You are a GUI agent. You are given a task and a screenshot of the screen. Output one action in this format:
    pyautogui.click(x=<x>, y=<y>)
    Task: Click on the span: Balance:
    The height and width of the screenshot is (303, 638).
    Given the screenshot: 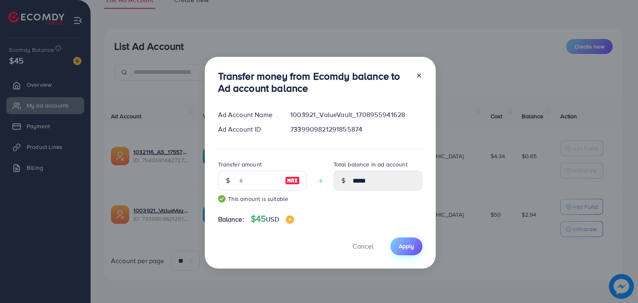 What is the action you would take?
    pyautogui.click(x=231, y=219)
    